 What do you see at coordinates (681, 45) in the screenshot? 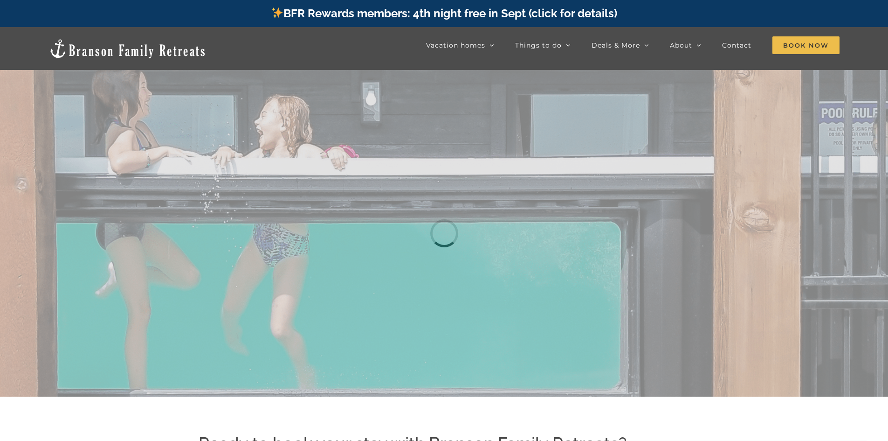
I see `span: About` at bounding box center [681, 45].